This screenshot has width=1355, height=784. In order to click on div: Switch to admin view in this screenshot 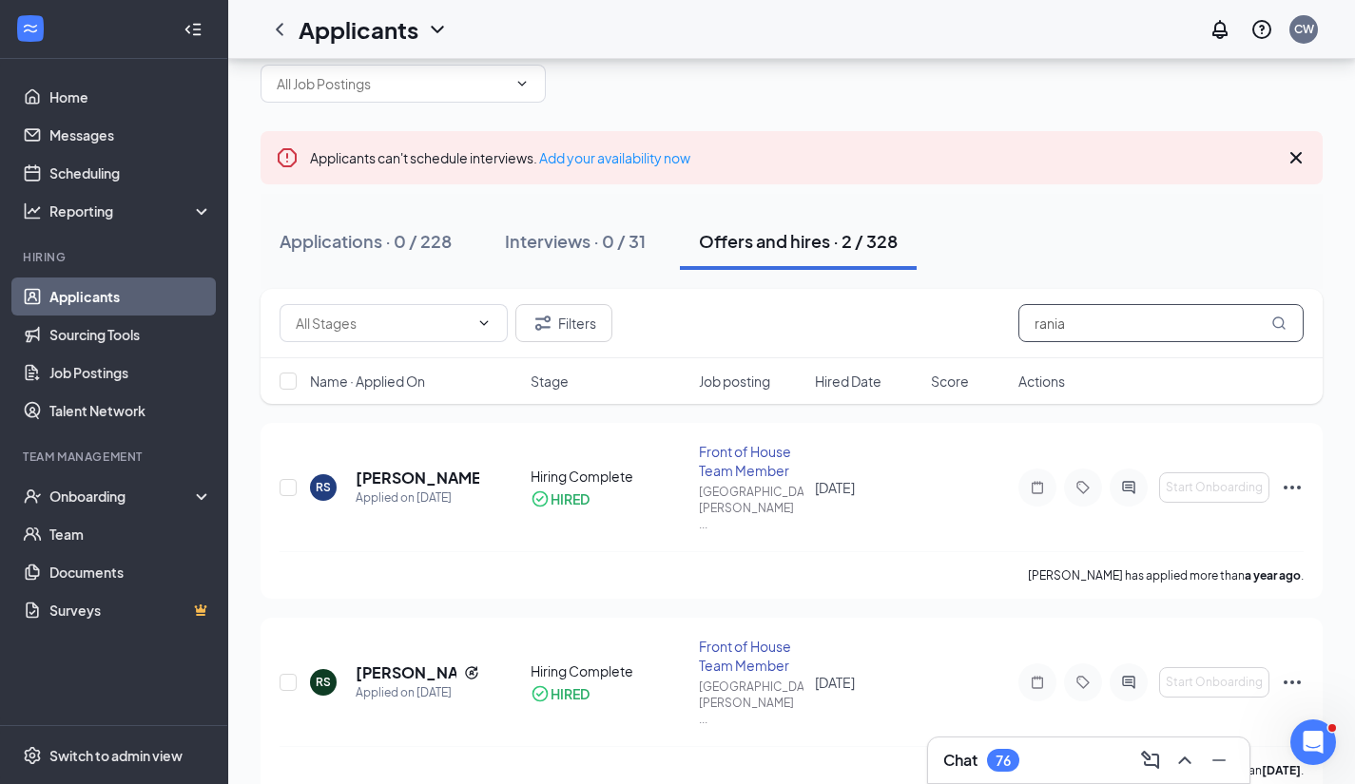, I will do `click(116, 756)`.